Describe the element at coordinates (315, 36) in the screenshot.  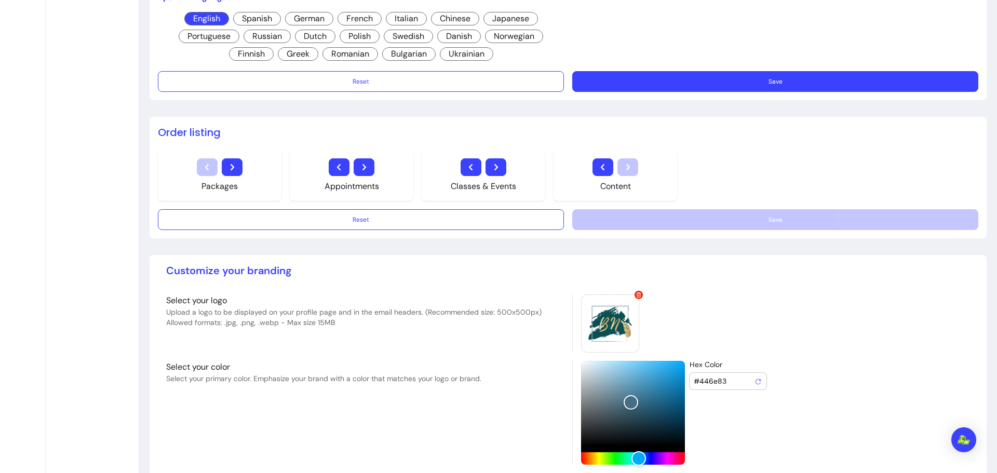
I see `span: Dutch` at that location.